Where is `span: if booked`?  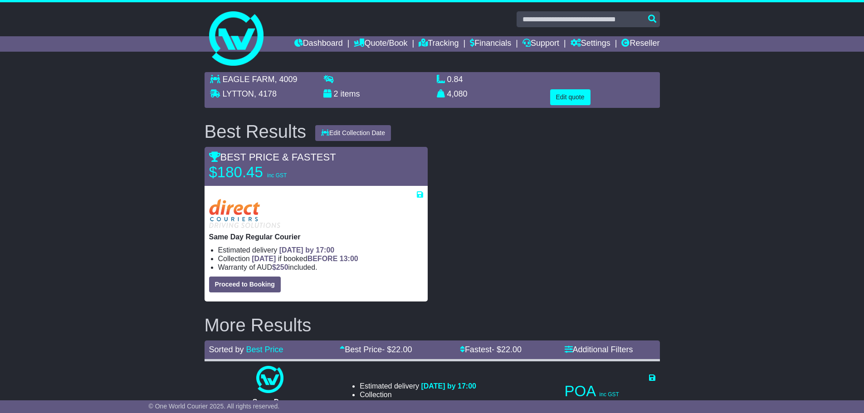 span: if booked is located at coordinates (305, 258).